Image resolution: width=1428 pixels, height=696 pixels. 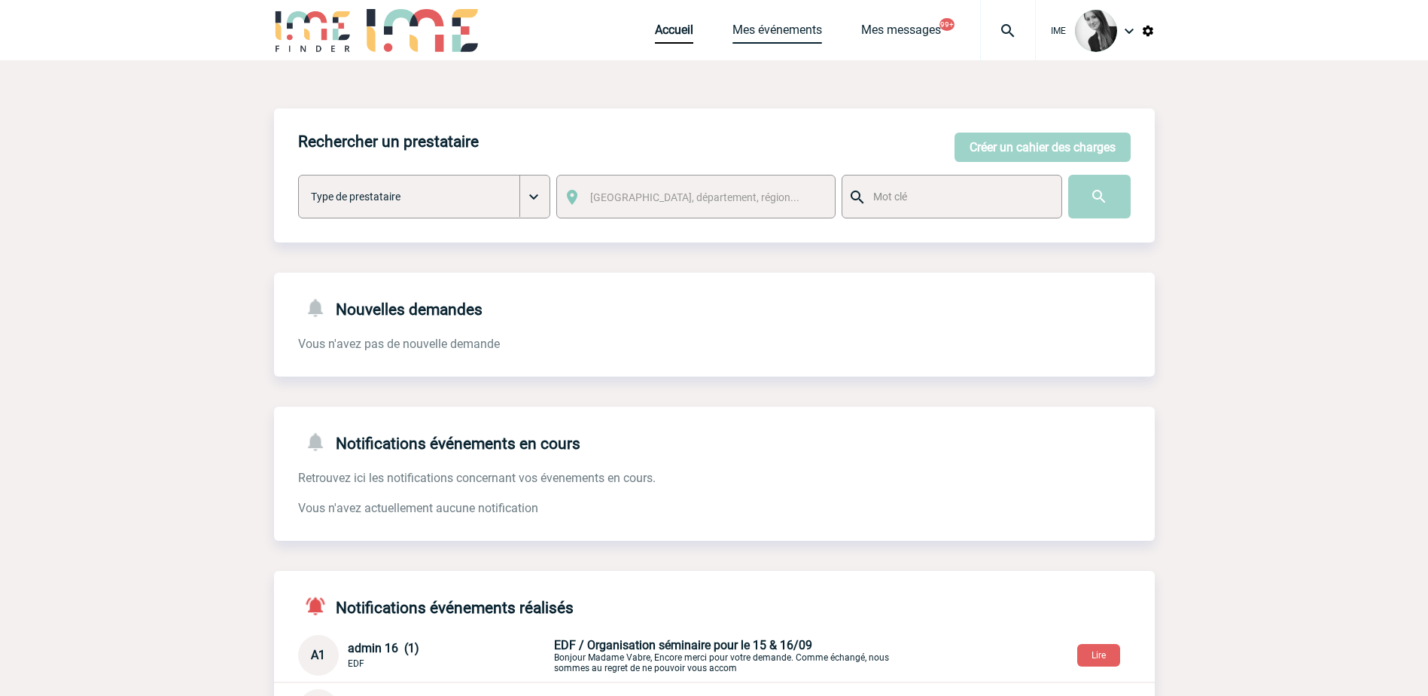 What do you see at coordinates (603, 653) in the screenshot?
I see `a: A1 admin 16 (1) EDF EDF / Organisation séminaire pour le 15 & 16/09Bonjour Madame Vabre, Encore m...` at bounding box center [603, 653].